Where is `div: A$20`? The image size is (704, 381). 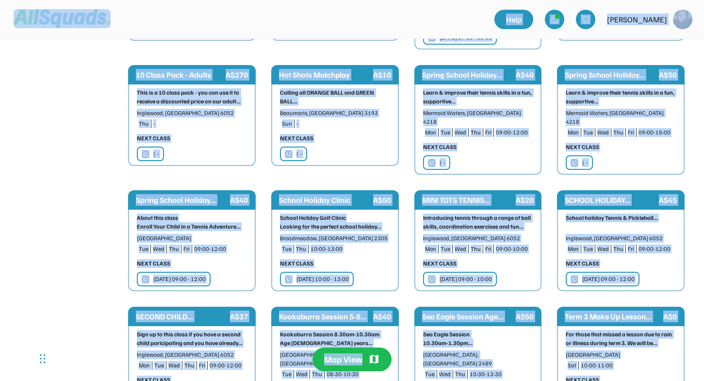 div: A$20 is located at coordinates (525, 200).